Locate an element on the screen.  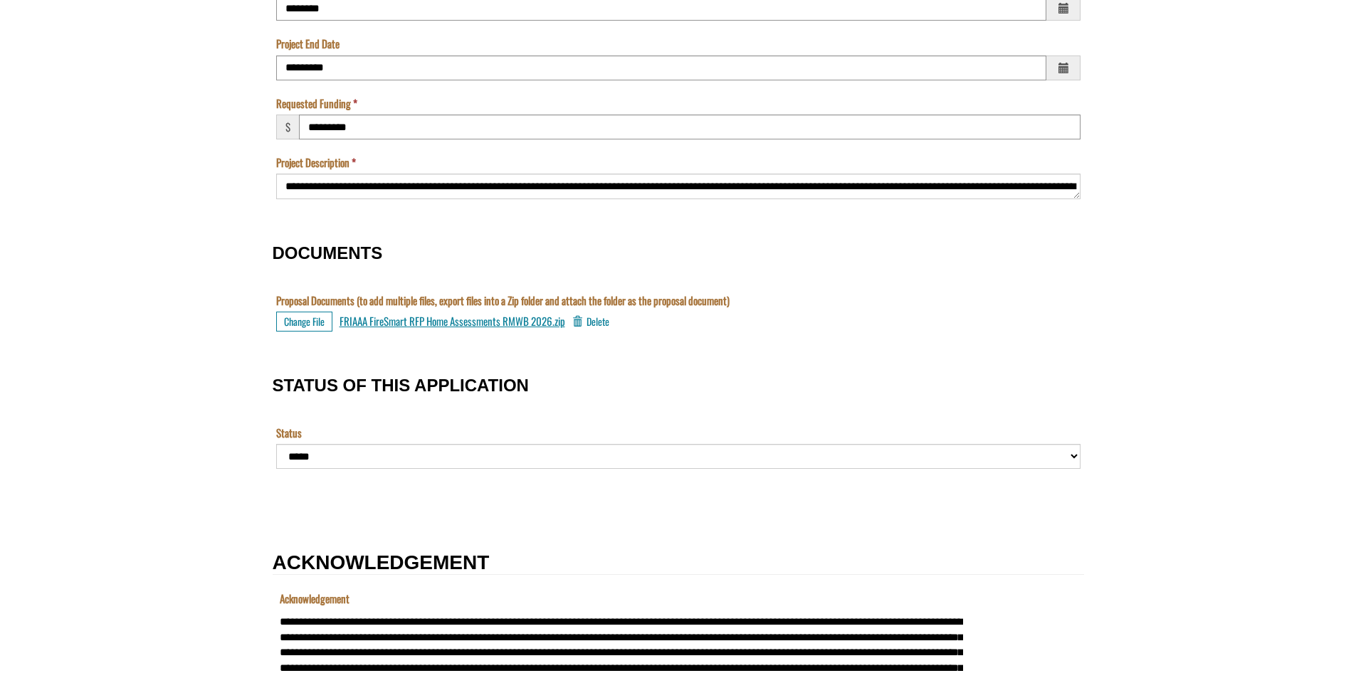
fieldset: DOCUMENTS is located at coordinates (678, 288).